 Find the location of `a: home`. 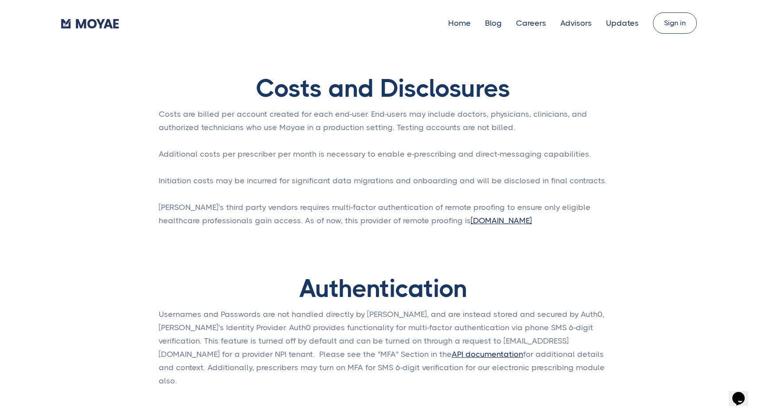

a: home is located at coordinates (90, 23).